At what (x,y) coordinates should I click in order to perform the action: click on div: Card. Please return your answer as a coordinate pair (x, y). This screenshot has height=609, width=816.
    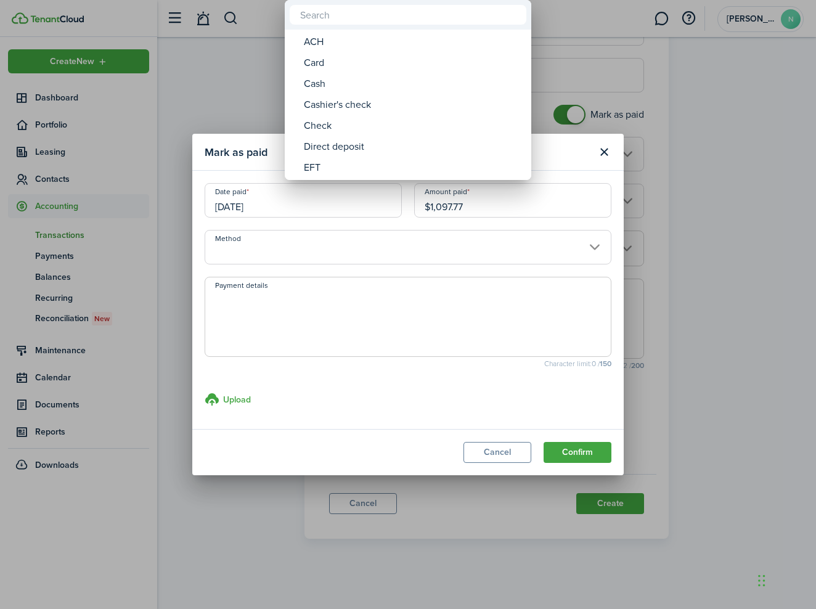
    Looking at the image, I should click on (413, 63).